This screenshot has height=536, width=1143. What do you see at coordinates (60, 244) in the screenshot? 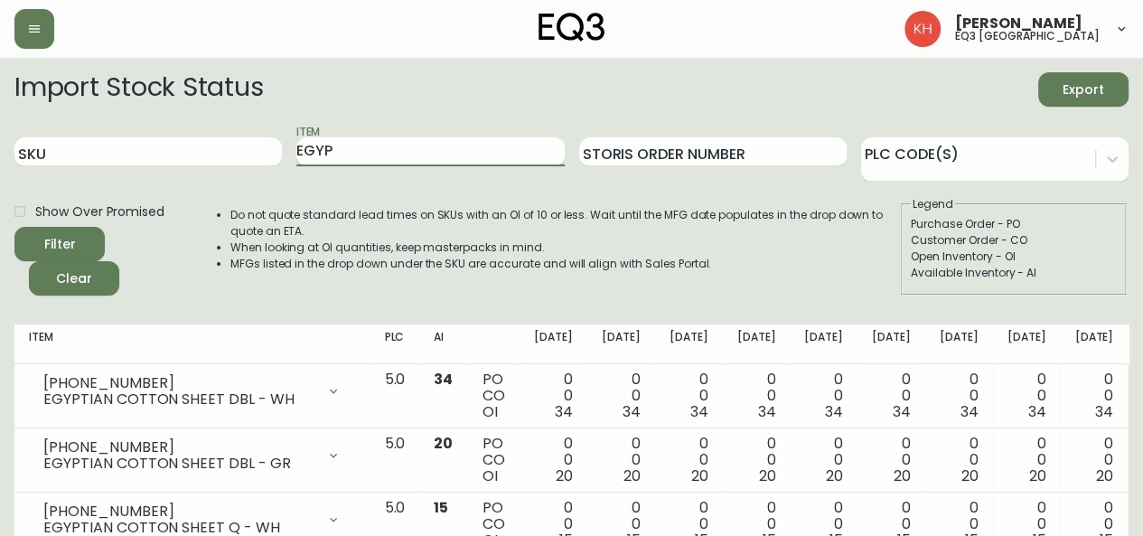
I see `button: Filter` at bounding box center [60, 244].